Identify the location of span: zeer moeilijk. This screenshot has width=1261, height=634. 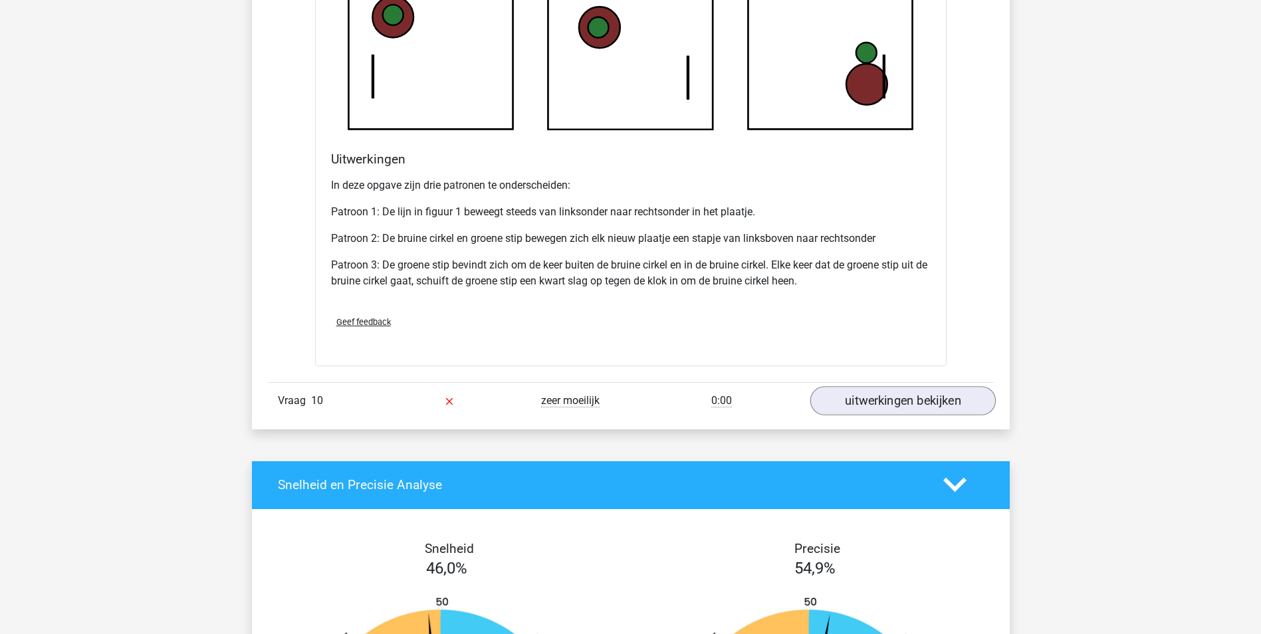
(570, 401).